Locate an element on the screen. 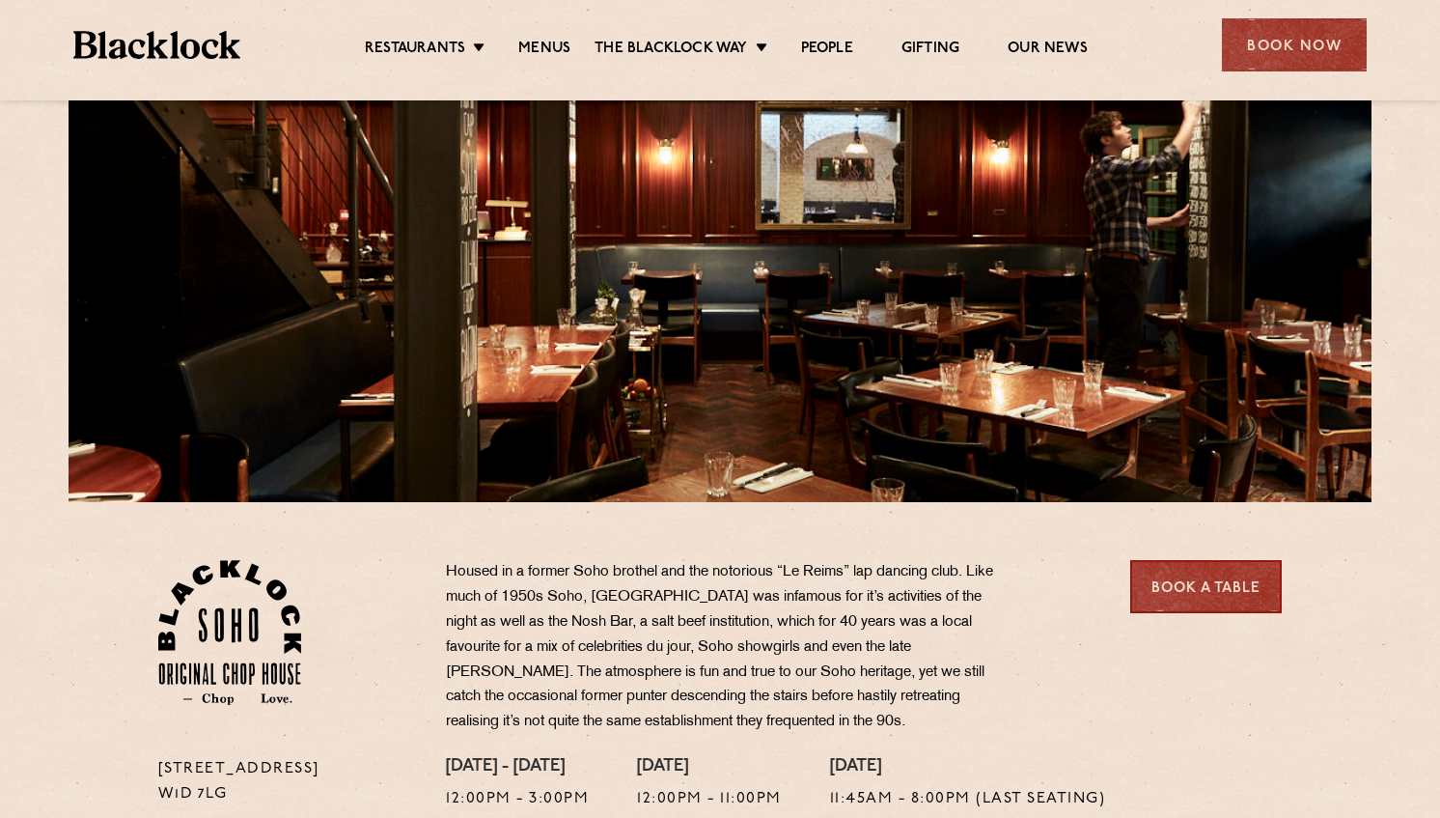  a: The Blacklock Way is located at coordinates (671, 50).